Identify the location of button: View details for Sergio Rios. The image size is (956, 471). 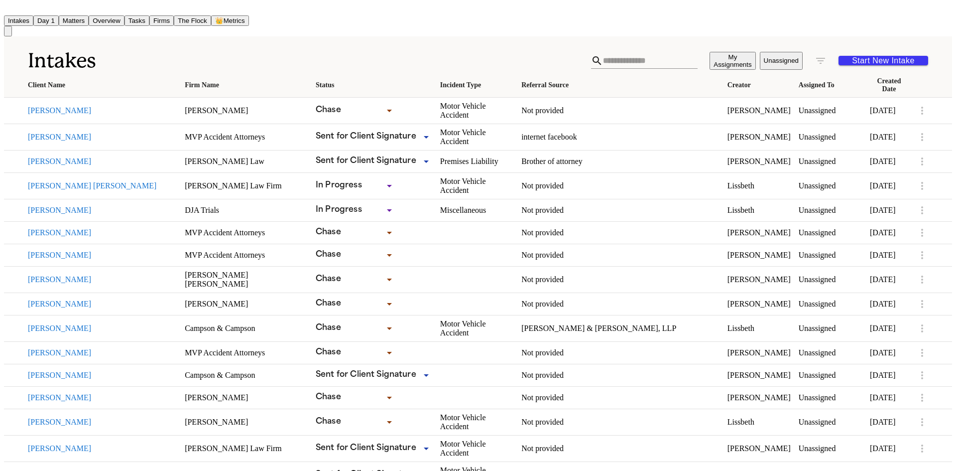
(102, 304).